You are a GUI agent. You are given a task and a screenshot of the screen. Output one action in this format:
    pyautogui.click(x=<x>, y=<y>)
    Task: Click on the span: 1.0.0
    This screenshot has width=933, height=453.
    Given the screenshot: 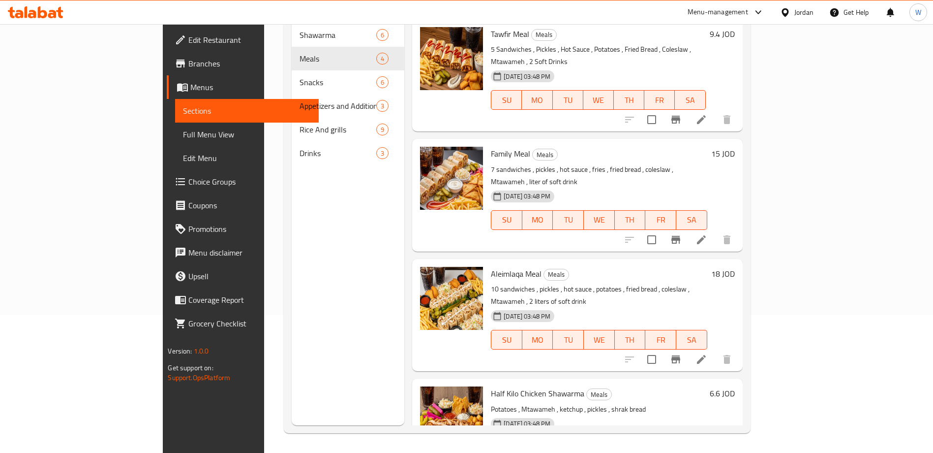 What is the action you would take?
    pyautogui.click(x=201, y=351)
    